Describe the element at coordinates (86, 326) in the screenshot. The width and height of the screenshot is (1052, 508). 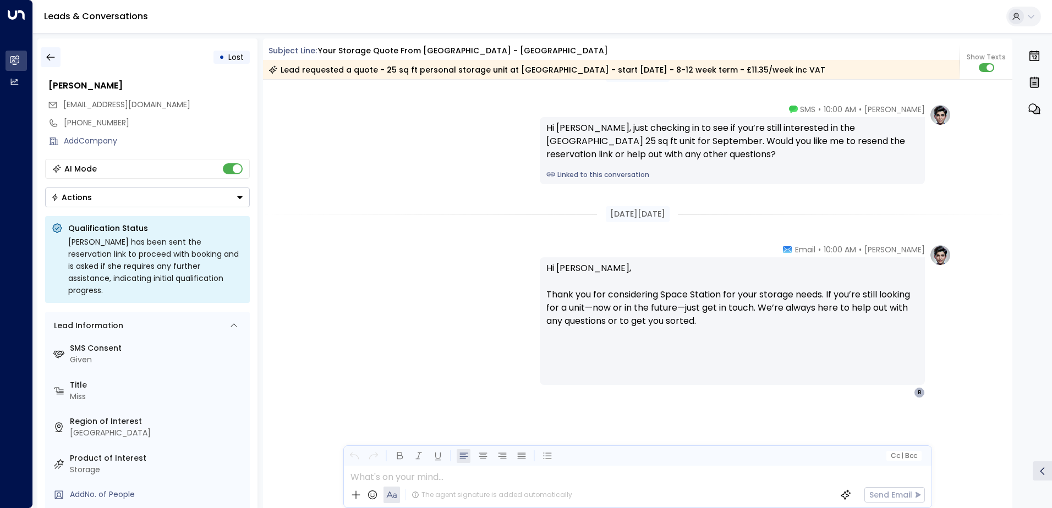
I see `div: Lead Information` at that location.